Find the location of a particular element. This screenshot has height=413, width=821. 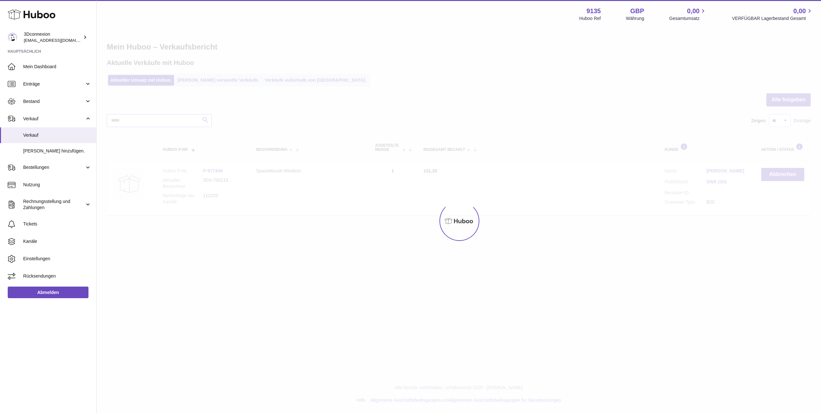

span: Einträge is located at coordinates (54, 84).